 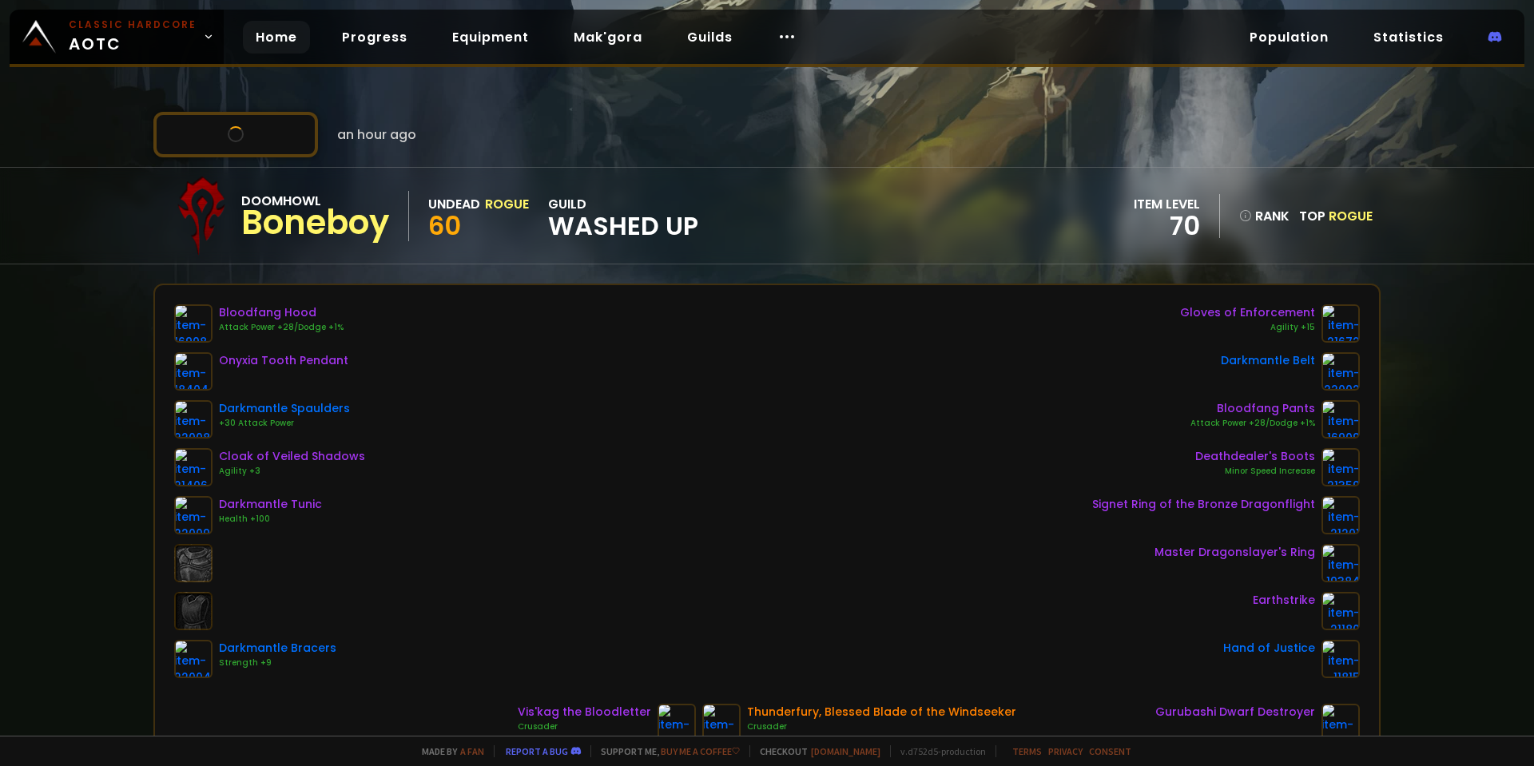 What do you see at coordinates (375, 37) in the screenshot?
I see `a: Progress` at bounding box center [375, 37].